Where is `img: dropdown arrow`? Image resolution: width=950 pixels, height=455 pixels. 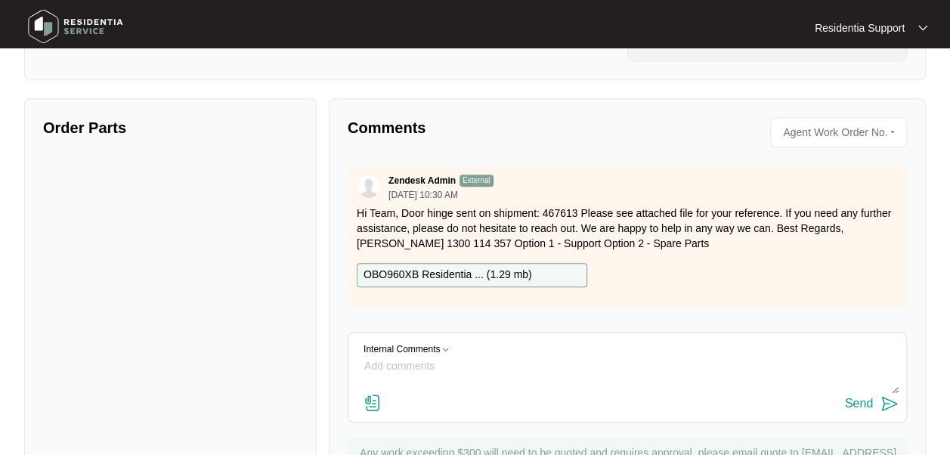
img: dropdown arrow is located at coordinates (923, 28).